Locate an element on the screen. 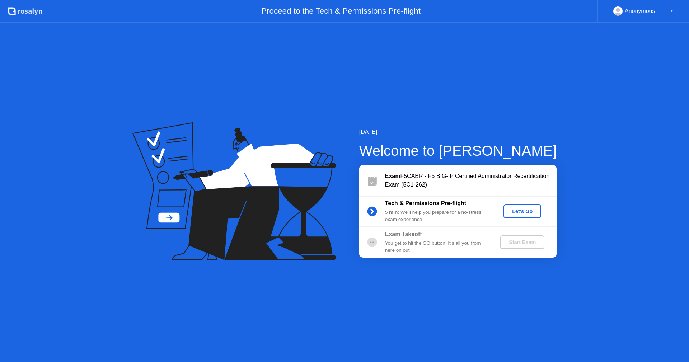 The height and width of the screenshot is (362, 689). button: Start Exam is located at coordinates (522, 242).